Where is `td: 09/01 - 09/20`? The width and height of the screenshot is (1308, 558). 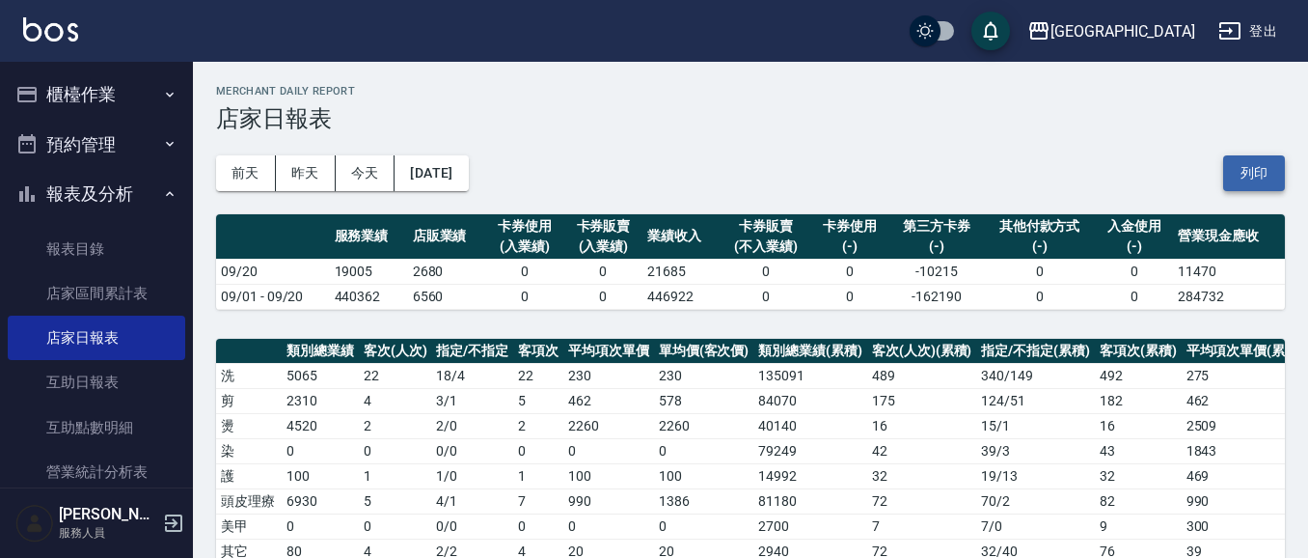
td: 09/01 - 09/20 is located at coordinates (273, 296).